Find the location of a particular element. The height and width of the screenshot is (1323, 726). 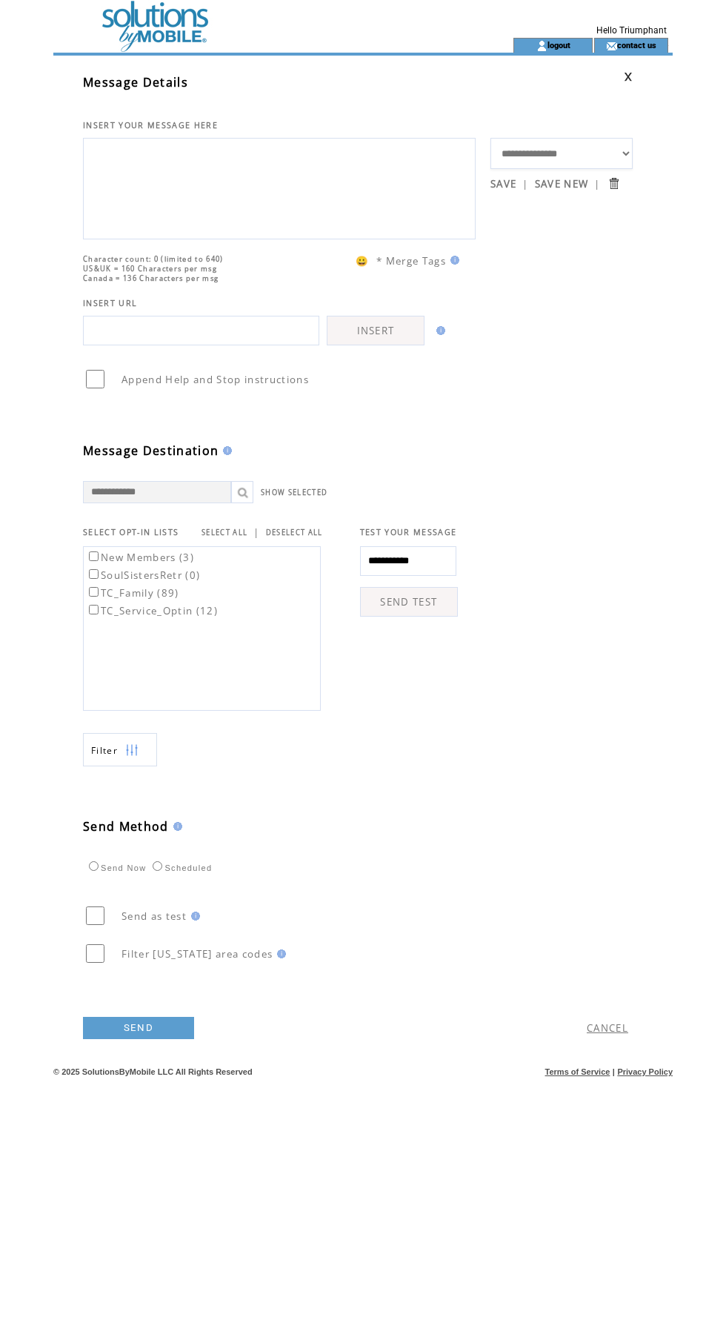

input: TC_Family (89) is located at coordinates (93, 591).